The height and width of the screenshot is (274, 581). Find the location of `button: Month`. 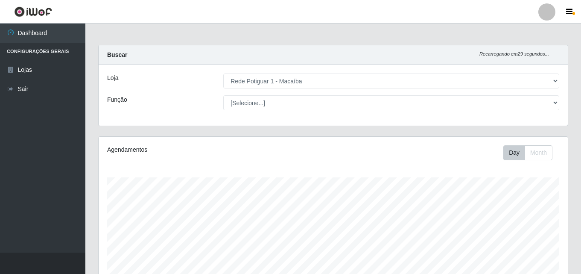

button: Month is located at coordinates (539, 152).